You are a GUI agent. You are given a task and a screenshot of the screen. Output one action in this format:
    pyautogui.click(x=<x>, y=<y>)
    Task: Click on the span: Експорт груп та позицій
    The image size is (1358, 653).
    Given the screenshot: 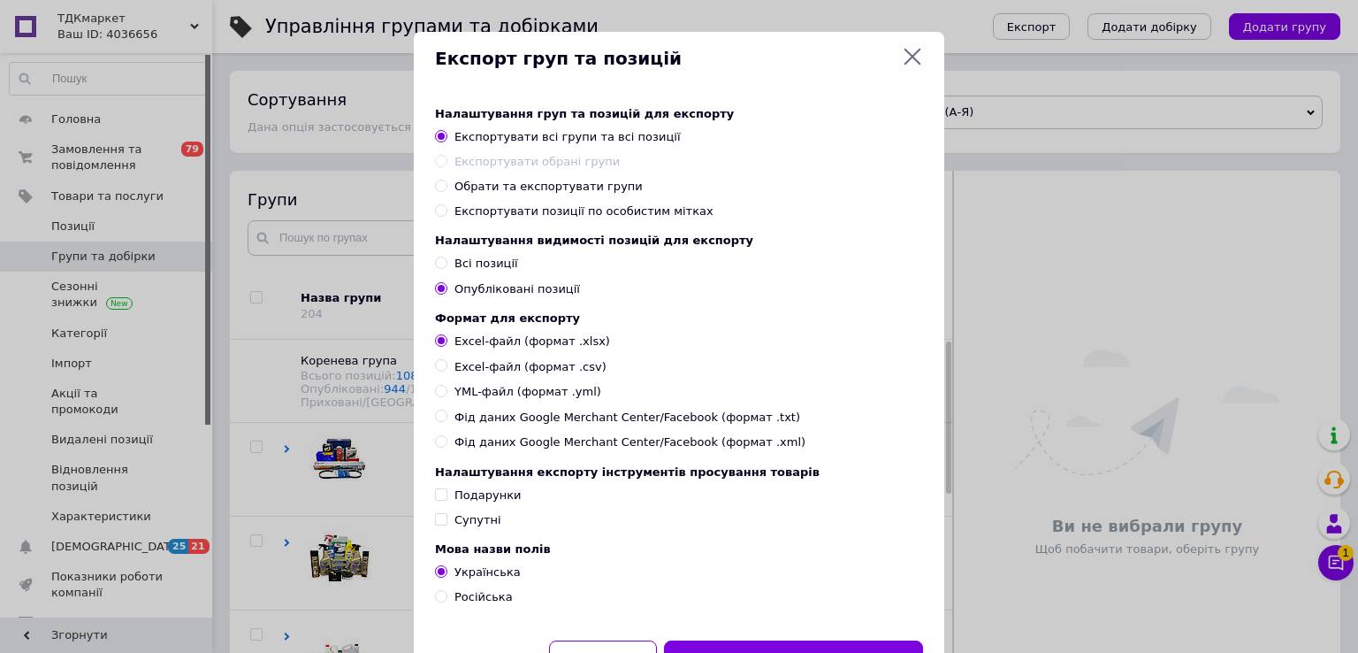 What is the action you would take?
    pyautogui.click(x=665, y=58)
    